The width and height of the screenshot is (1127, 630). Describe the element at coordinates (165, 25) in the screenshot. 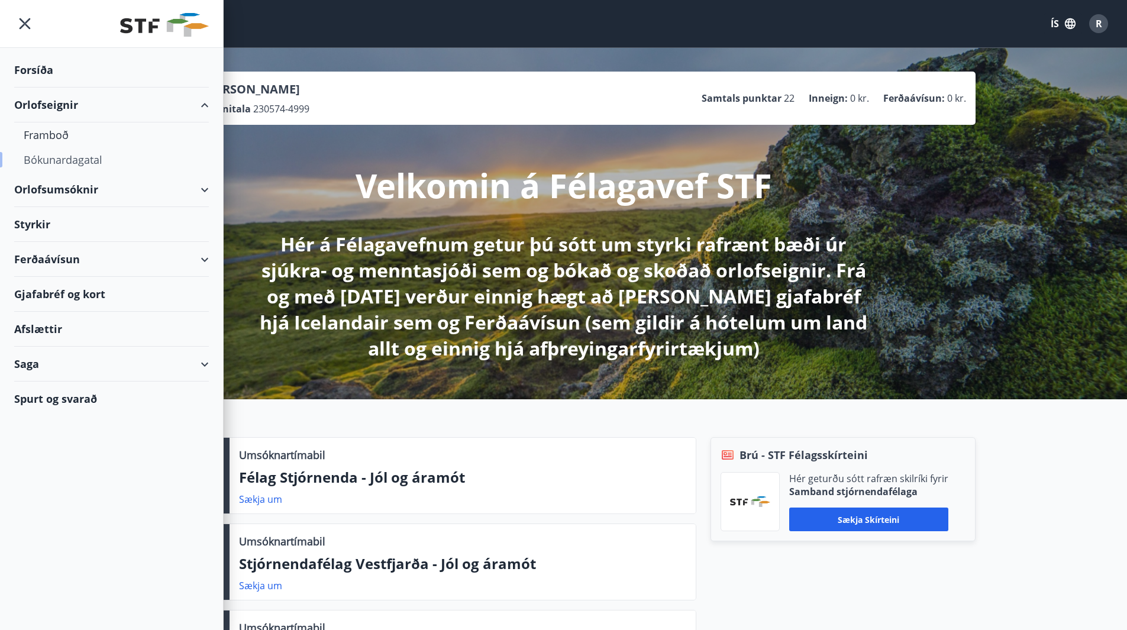

I see `img: union_logo` at that location.